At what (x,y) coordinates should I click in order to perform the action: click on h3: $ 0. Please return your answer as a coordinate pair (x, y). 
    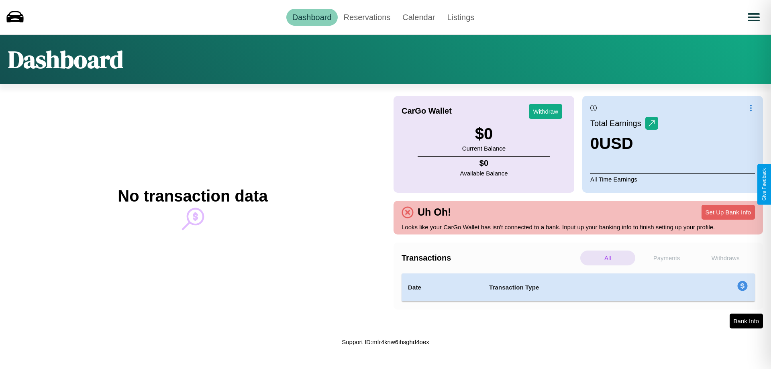
    Looking at the image, I should click on (484, 134).